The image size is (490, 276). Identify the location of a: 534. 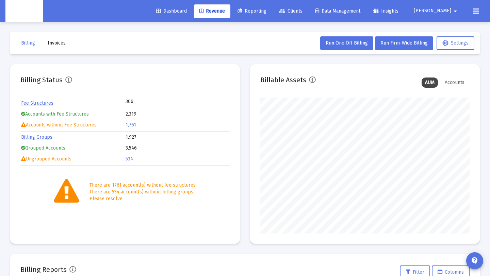
(129, 159).